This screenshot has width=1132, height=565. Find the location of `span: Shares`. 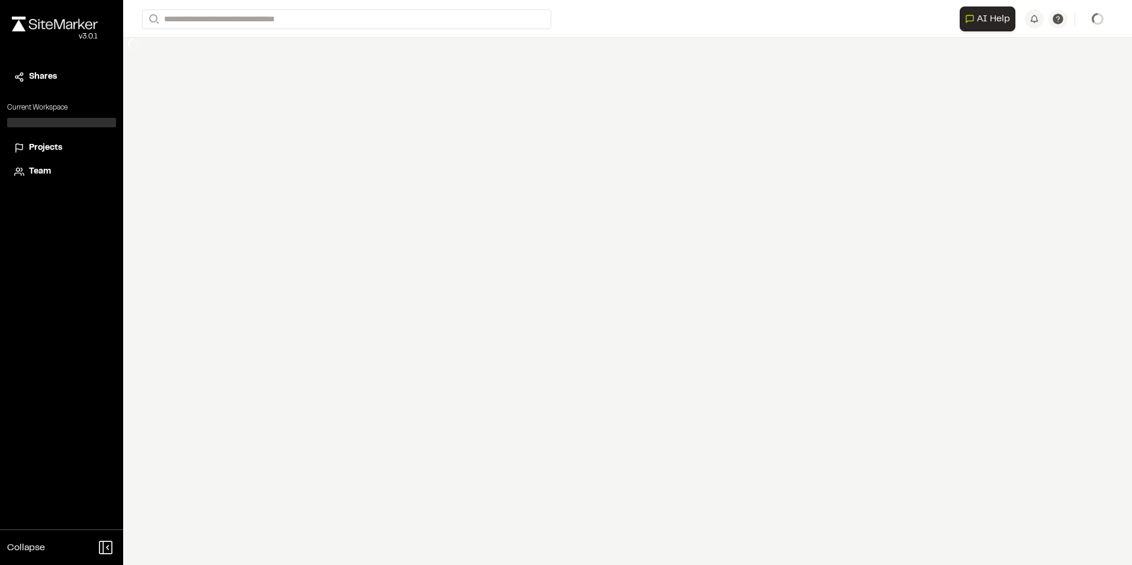

span: Shares is located at coordinates (43, 77).